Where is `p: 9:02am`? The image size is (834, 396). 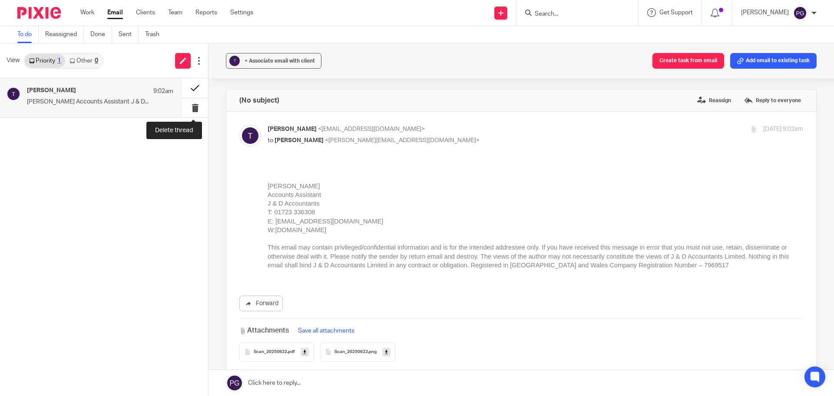 p: 9:02am is located at coordinates (163, 91).